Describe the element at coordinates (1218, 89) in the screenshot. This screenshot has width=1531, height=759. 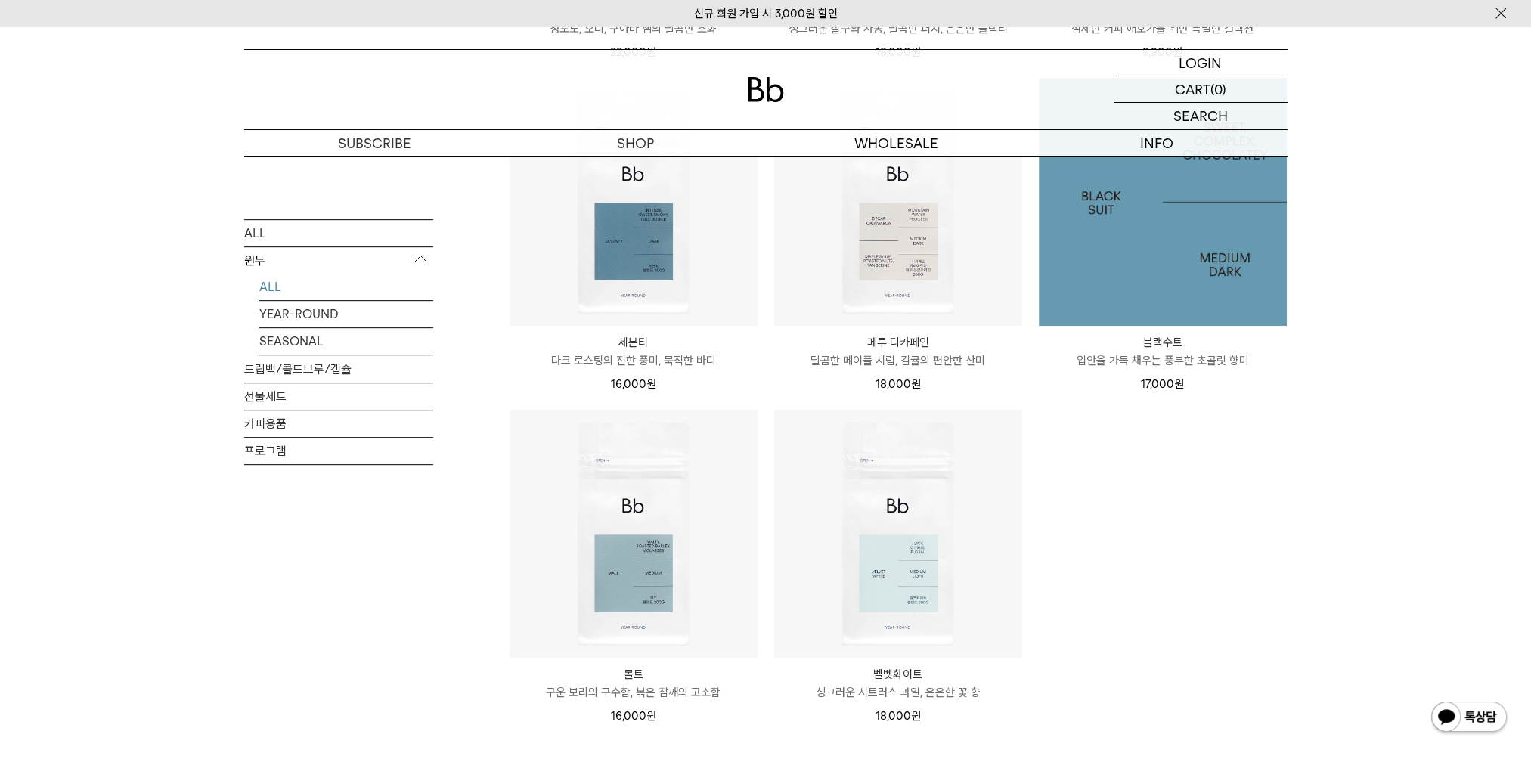
I see `p: (0)` at that location.